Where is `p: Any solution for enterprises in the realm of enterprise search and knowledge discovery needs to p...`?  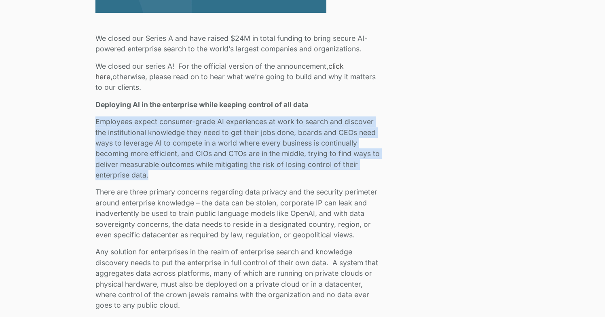
p: Any solution for enterprises in the realm of enterprise search and knowledge discovery needs to p... is located at coordinates (240, 279).